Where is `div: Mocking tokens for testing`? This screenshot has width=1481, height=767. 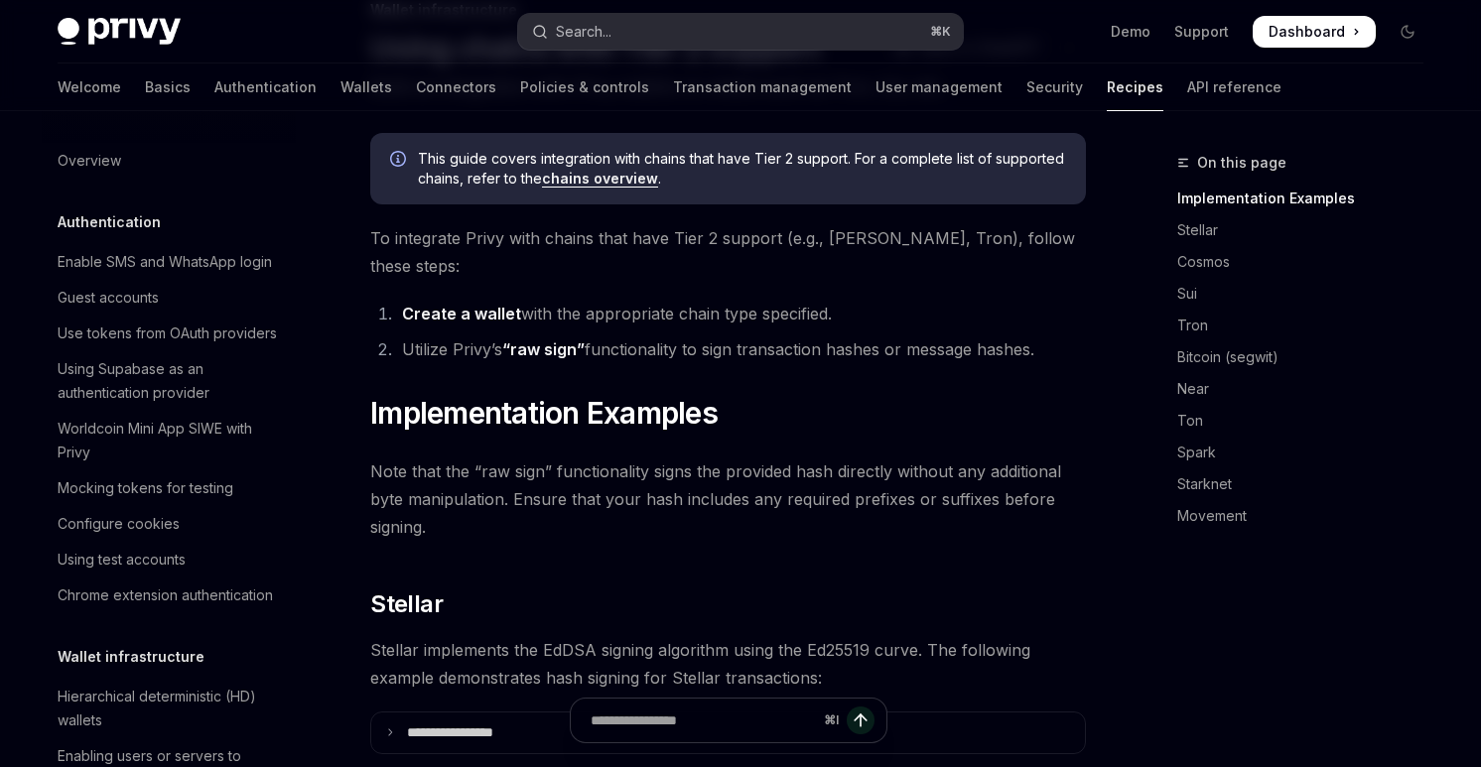 div: Mocking tokens for testing is located at coordinates (145, 488).